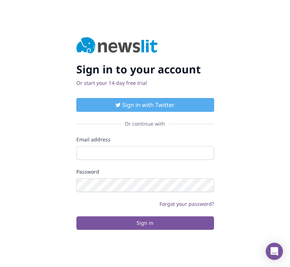  What do you see at coordinates (145, 124) in the screenshot?
I see `span: Or continue with` at bounding box center [145, 124].